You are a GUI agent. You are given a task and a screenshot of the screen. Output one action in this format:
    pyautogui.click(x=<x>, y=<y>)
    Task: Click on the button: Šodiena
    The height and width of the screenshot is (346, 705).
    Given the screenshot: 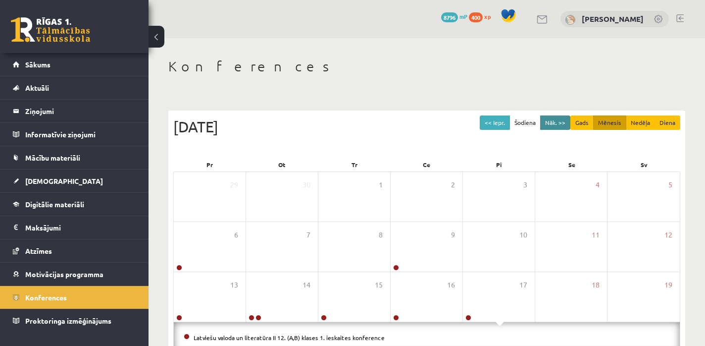 What is the action you would take?
    pyautogui.click(x=525, y=122)
    